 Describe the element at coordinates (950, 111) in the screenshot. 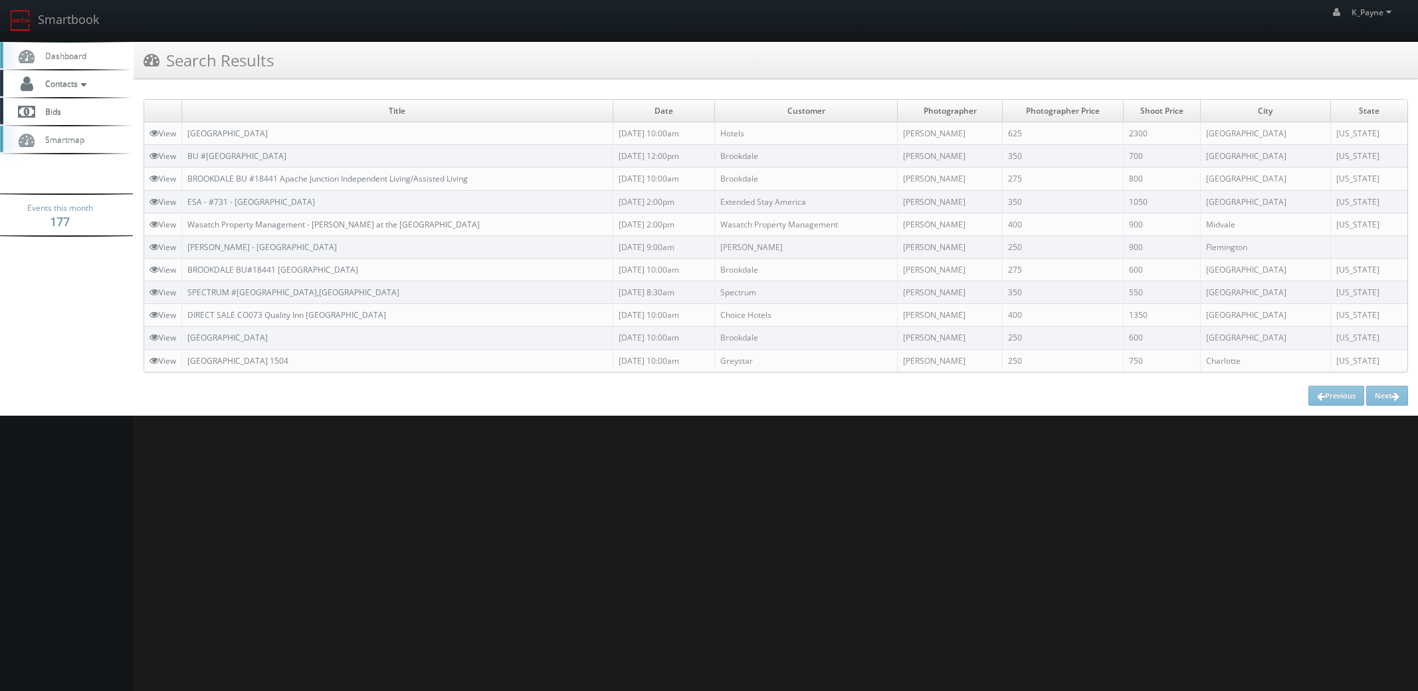

I see `td: Photographer` at that location.